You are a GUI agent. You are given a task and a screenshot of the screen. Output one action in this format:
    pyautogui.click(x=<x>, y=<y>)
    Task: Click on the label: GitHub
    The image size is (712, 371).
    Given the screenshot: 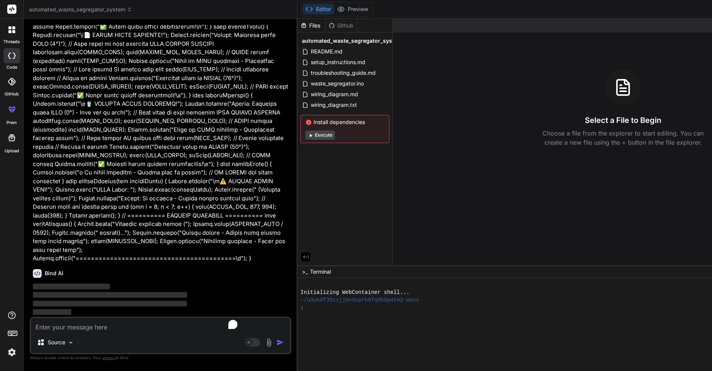 What is the action you would take?
    pyautogui.click(x=11, y=94)
    